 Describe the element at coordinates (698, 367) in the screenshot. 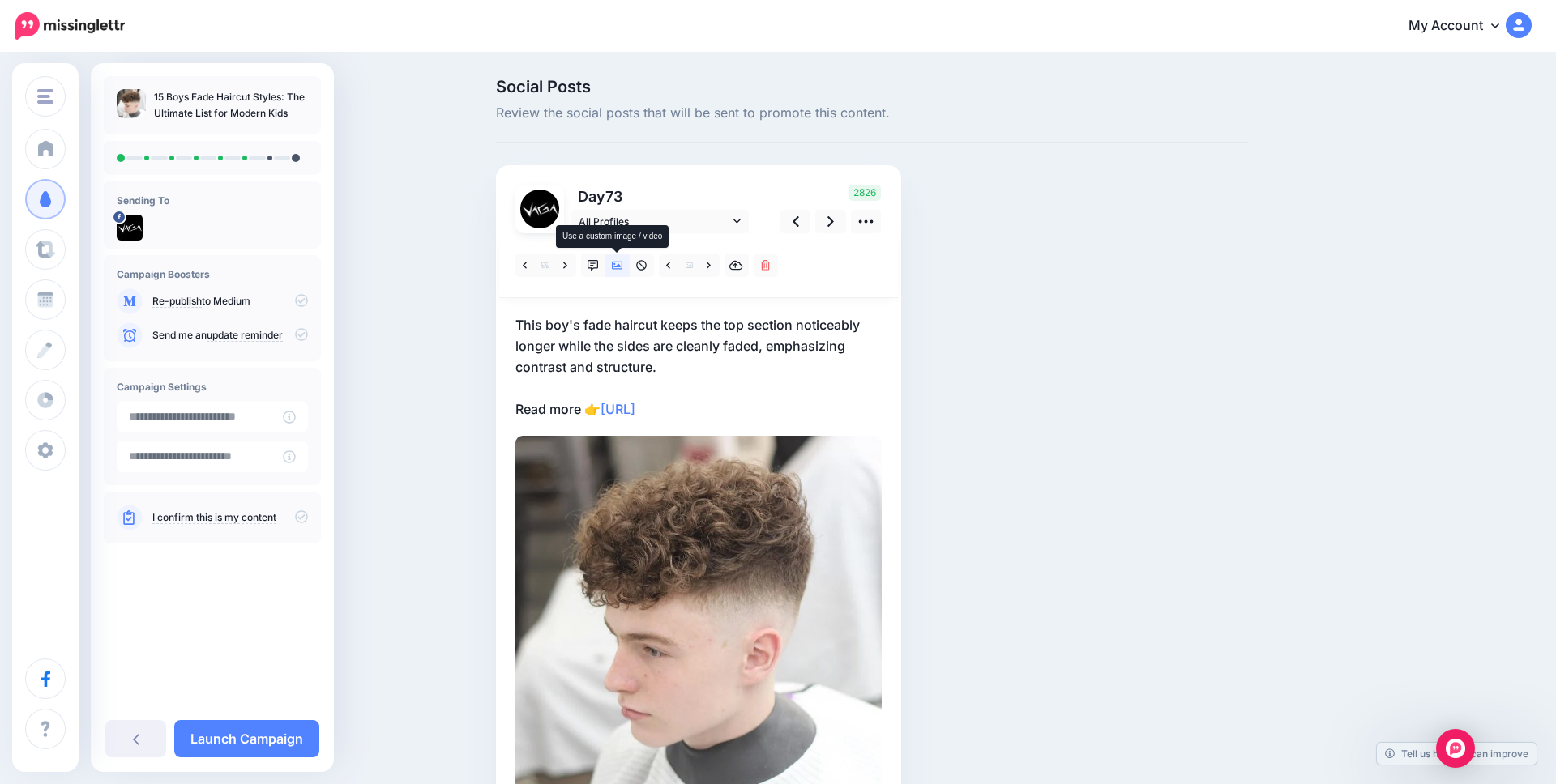

I see `p: This boy's fade haircut keeps the top section noticeably longer while the sides are cleanly faded...` at that location.